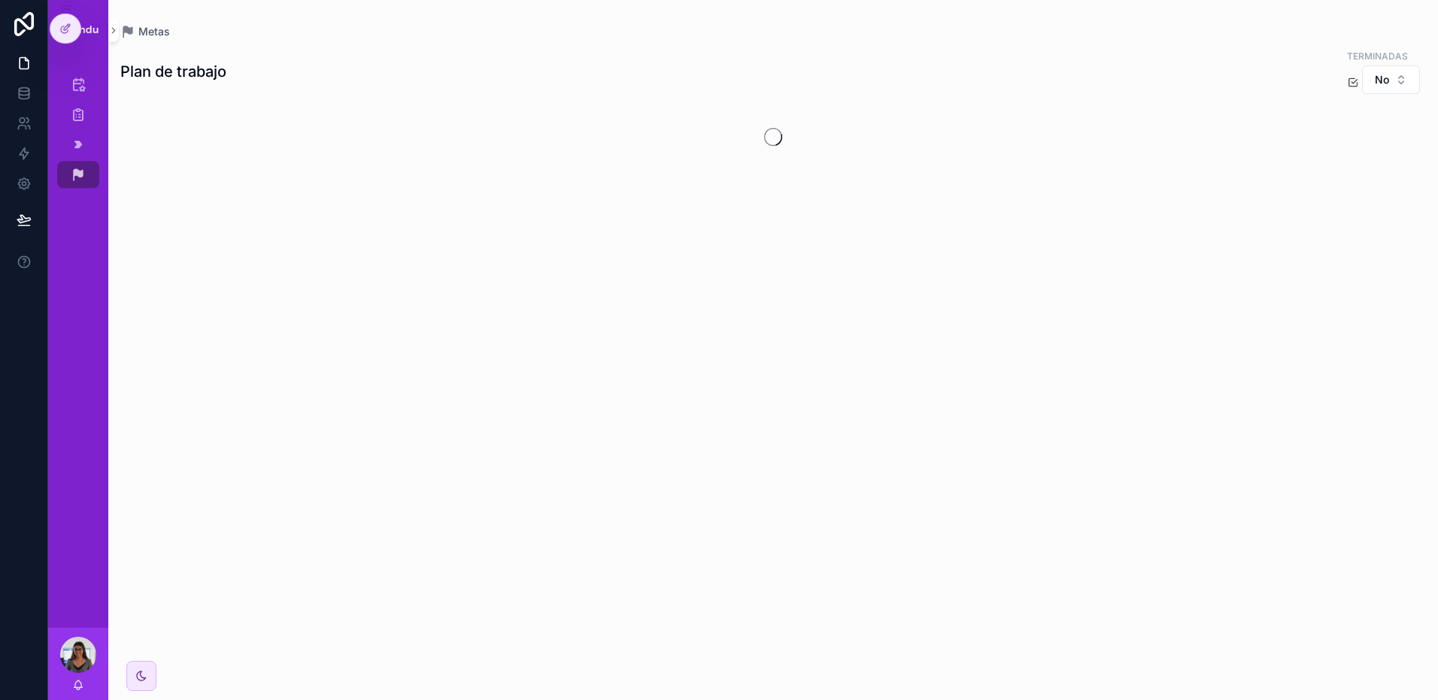  Describe the element at coordinates (173, 71) in the screenshot. I see `h1: Plan de trabajo` at that location.